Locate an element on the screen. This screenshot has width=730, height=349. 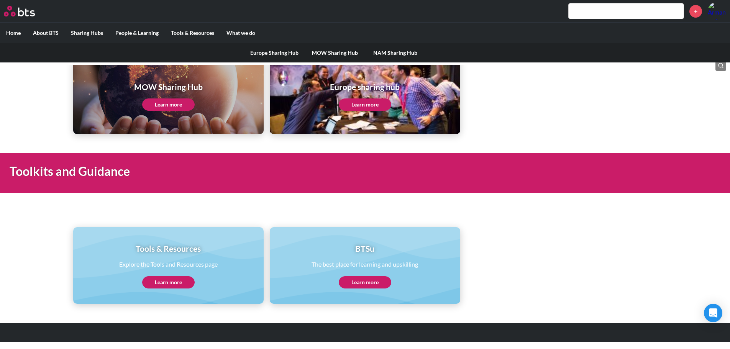
p: Explore the Tools and Resources page is located at coordinates (168, 265).